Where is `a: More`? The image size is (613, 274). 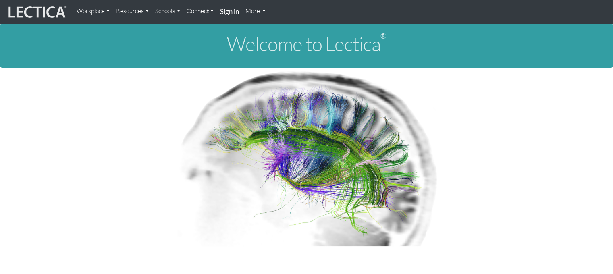 a: More is located at coordinates (255, 11).